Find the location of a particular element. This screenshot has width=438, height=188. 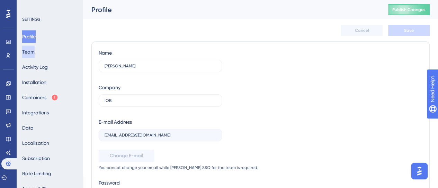

button: Cancel is located at coordinates (362, 30).